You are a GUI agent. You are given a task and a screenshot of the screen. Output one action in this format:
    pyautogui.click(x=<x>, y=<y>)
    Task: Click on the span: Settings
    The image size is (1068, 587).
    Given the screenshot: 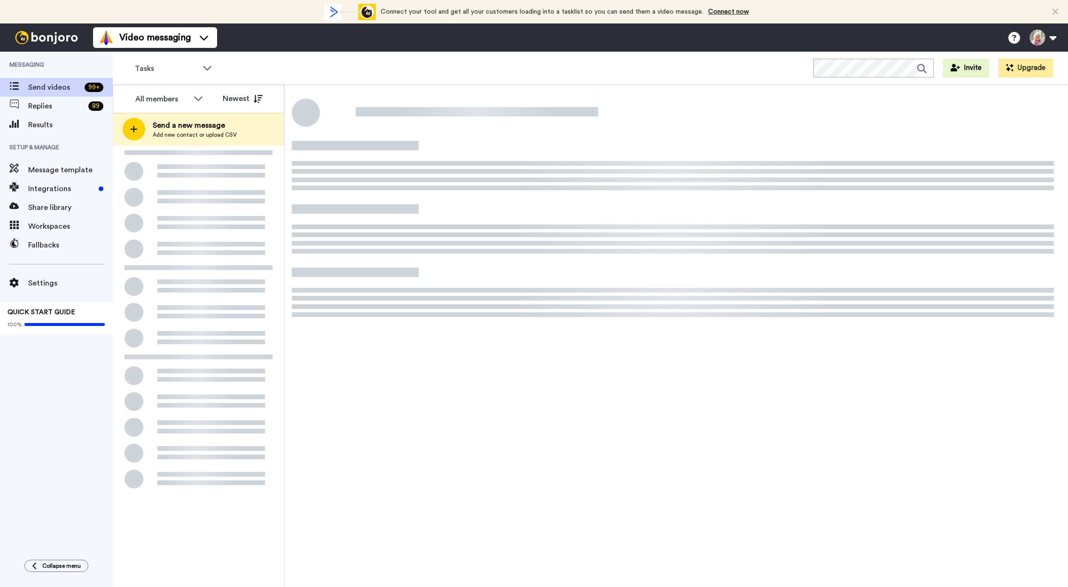 What is the action you would take?
    pyautogui.click(x=70, y=283)
    